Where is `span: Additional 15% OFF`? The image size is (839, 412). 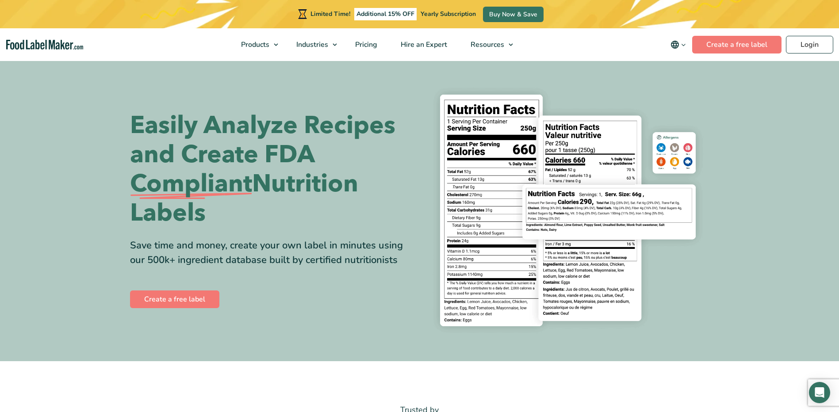 span: Additional 15% OFF is located at coordinates (385, 14).